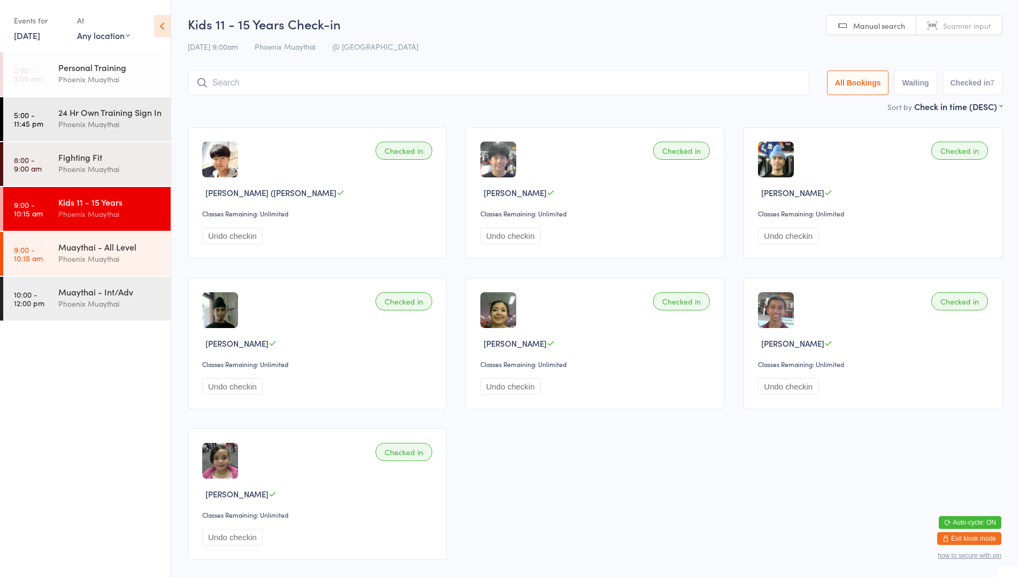 This screenshot has width=1019, height=577. What do you see at coordinates (498, 310) in the screenshot?
I see `img: image1723258282.png` at bounding box center [498, 310].